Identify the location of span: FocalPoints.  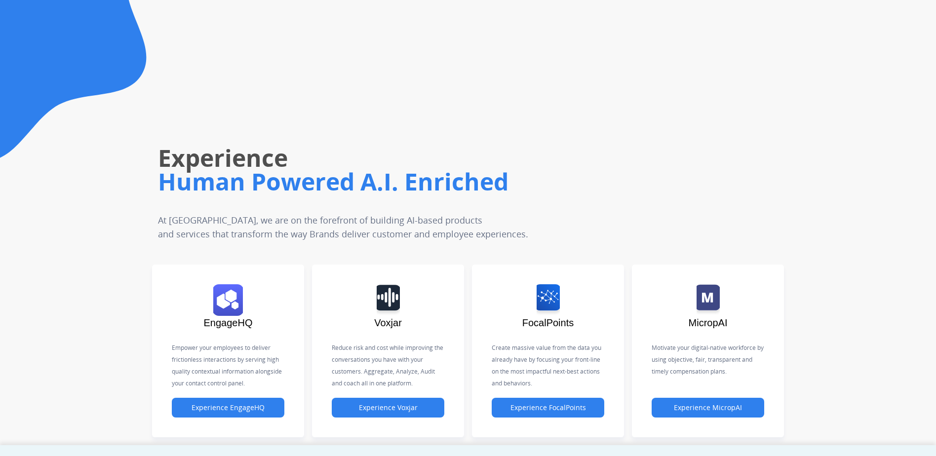
(548, 323).